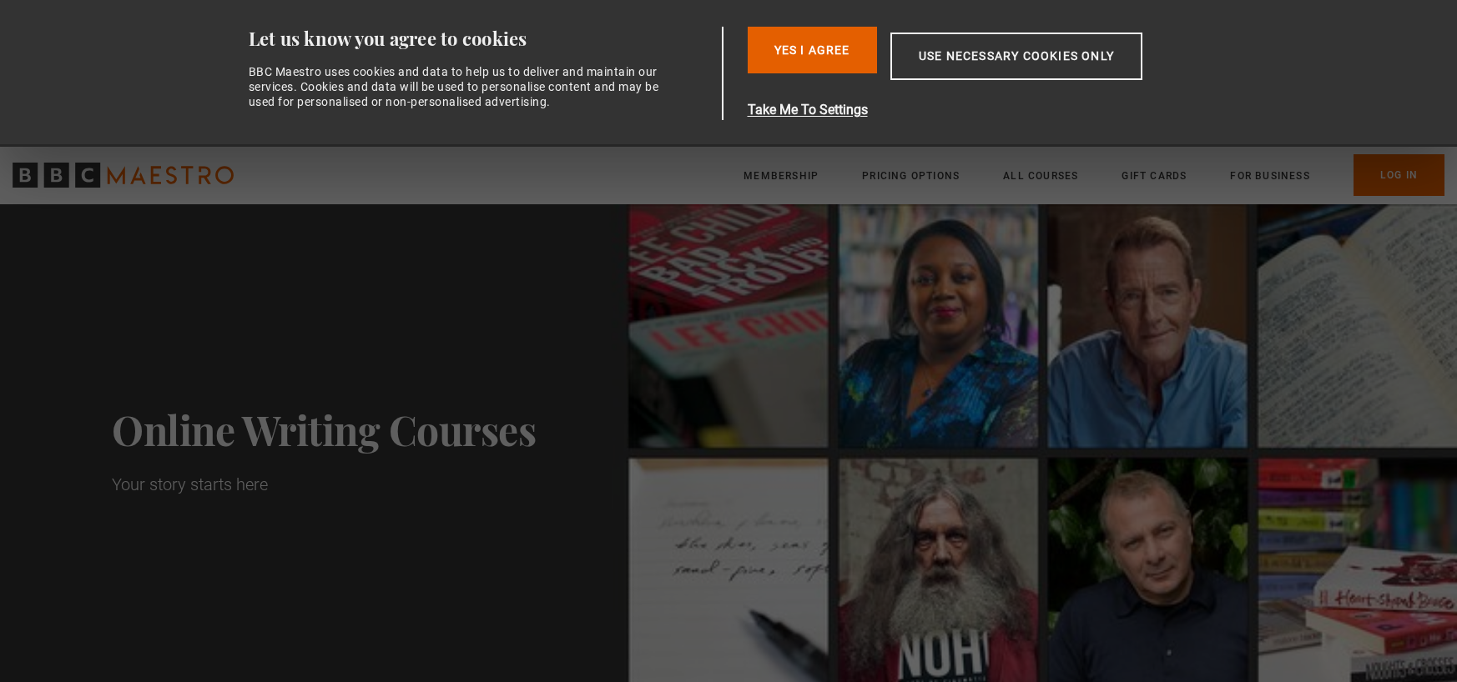 The height and width of the screenshot is (682, 1457). I want to click on a: Gift Cards, so click(1154, 176).